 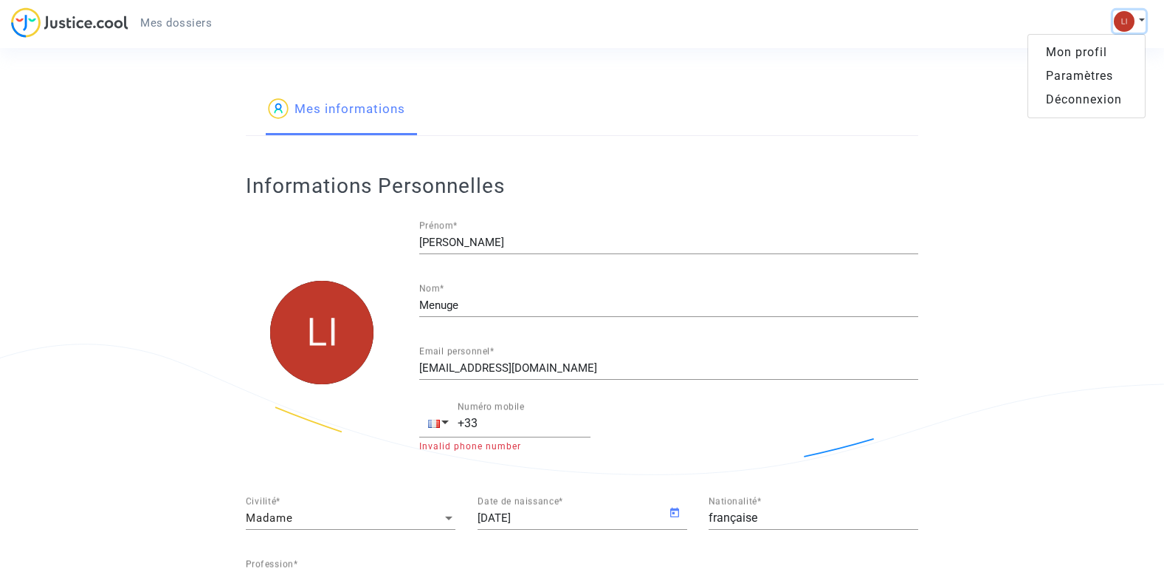 What do you see at coordinates (278, 109) in the screenshot?
I see `img: icon-passager.svg` at bounding box center [278, 109].